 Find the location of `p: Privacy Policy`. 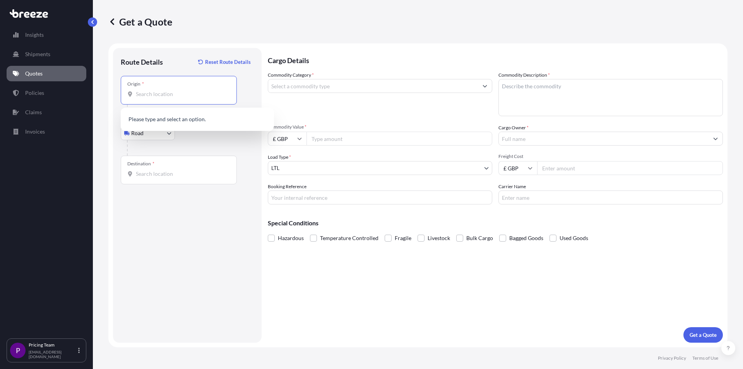

p: Privacy Policy is located at coordinates (672, 358).